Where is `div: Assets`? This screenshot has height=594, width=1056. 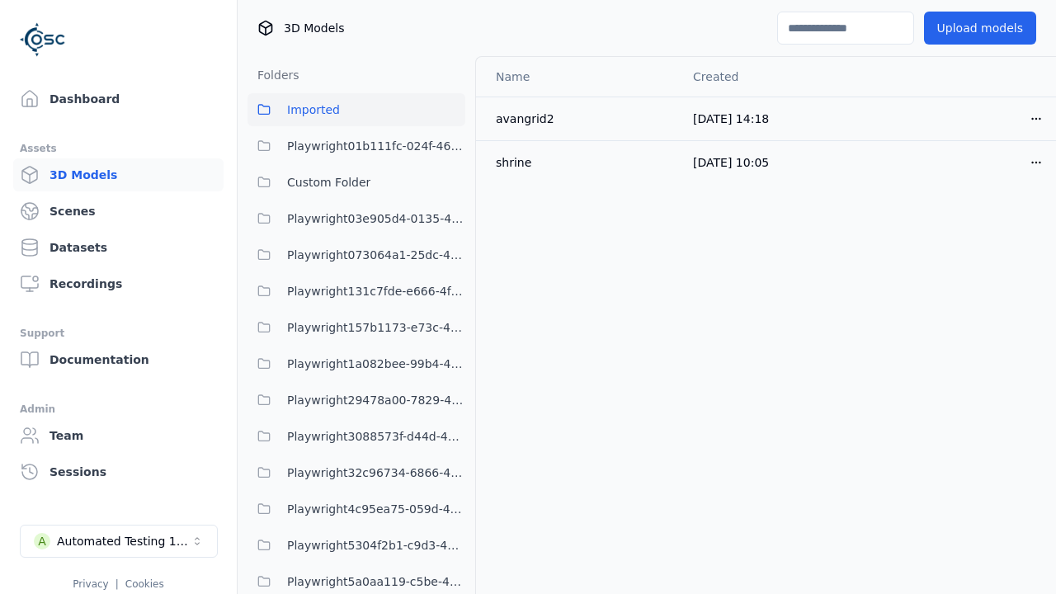 div: Assets is located at coordinates (118, 149).